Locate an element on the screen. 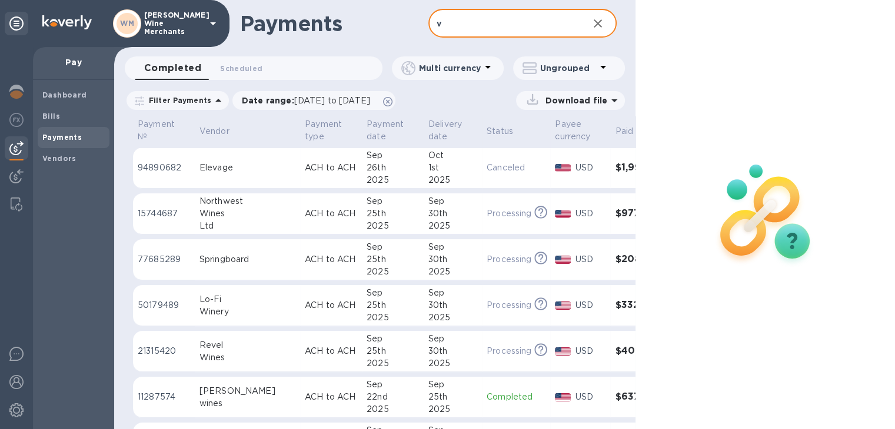 This screenshot has height=429, width=895. span: Vendor is located at coordinates (222, 131).